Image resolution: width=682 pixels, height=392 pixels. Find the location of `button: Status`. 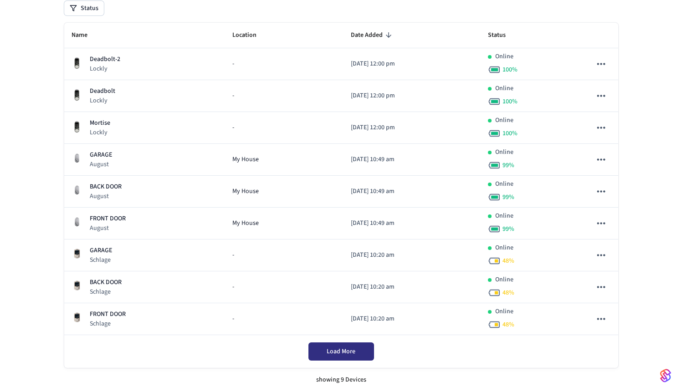

button: Status is located at coordinates (84, 8).